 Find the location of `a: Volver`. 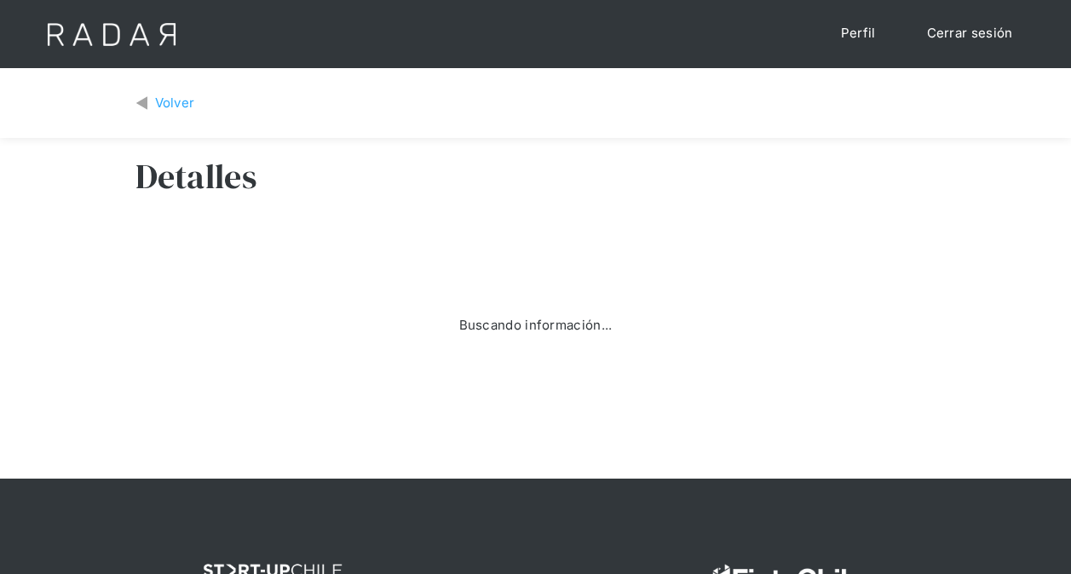

a: Volver is located at coordinates (165, 103).